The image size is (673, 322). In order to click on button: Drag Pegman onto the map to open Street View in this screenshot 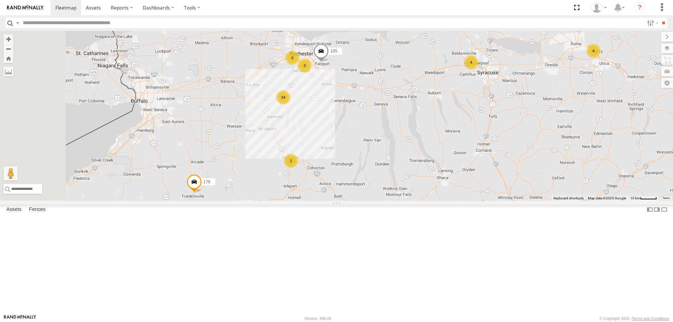, I will do `click(11, 173)`.